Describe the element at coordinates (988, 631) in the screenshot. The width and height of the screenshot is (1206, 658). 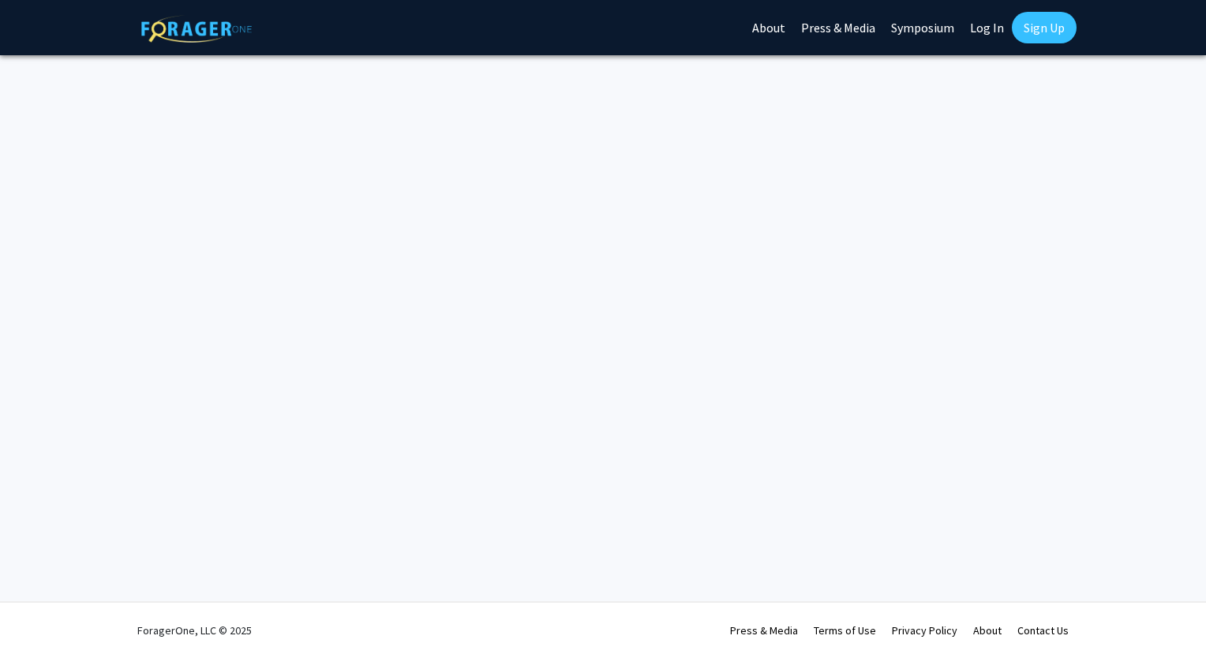
I see `a: About` at that location.